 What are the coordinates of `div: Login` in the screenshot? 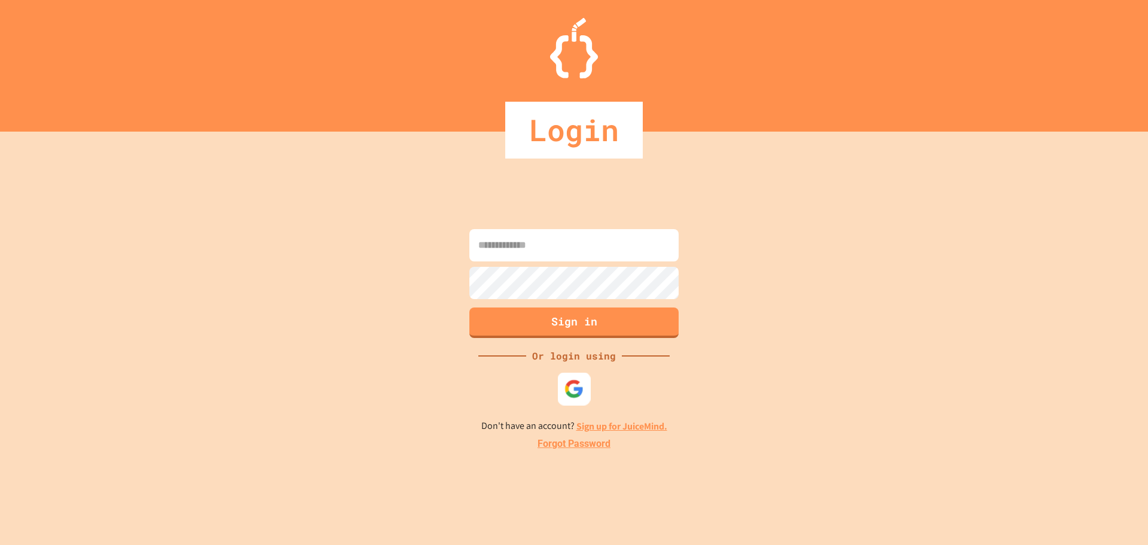 It's located at (574, 130).